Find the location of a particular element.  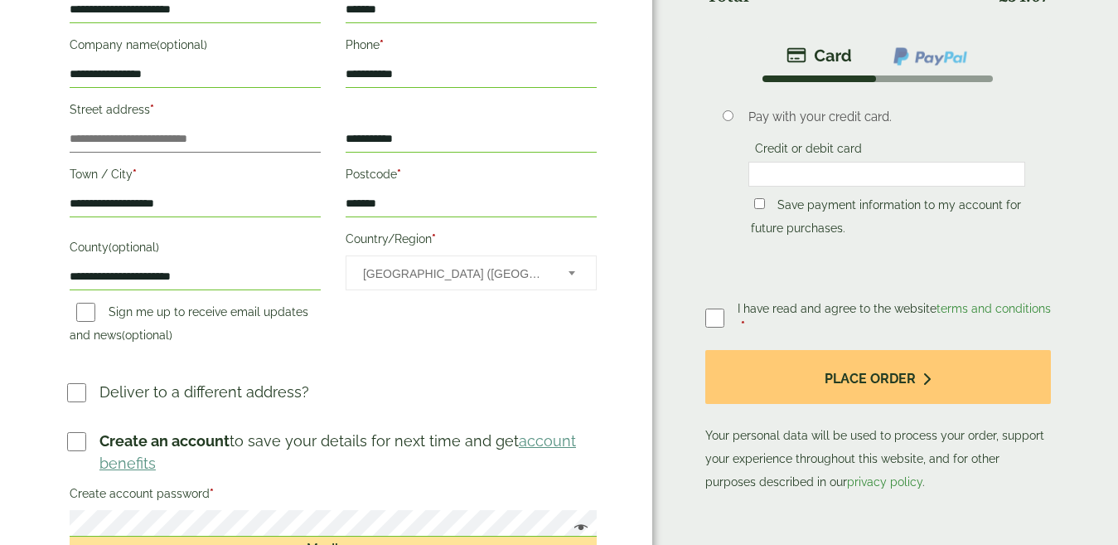

p: Pay with your credit card. is located at coordinates (887, 117).